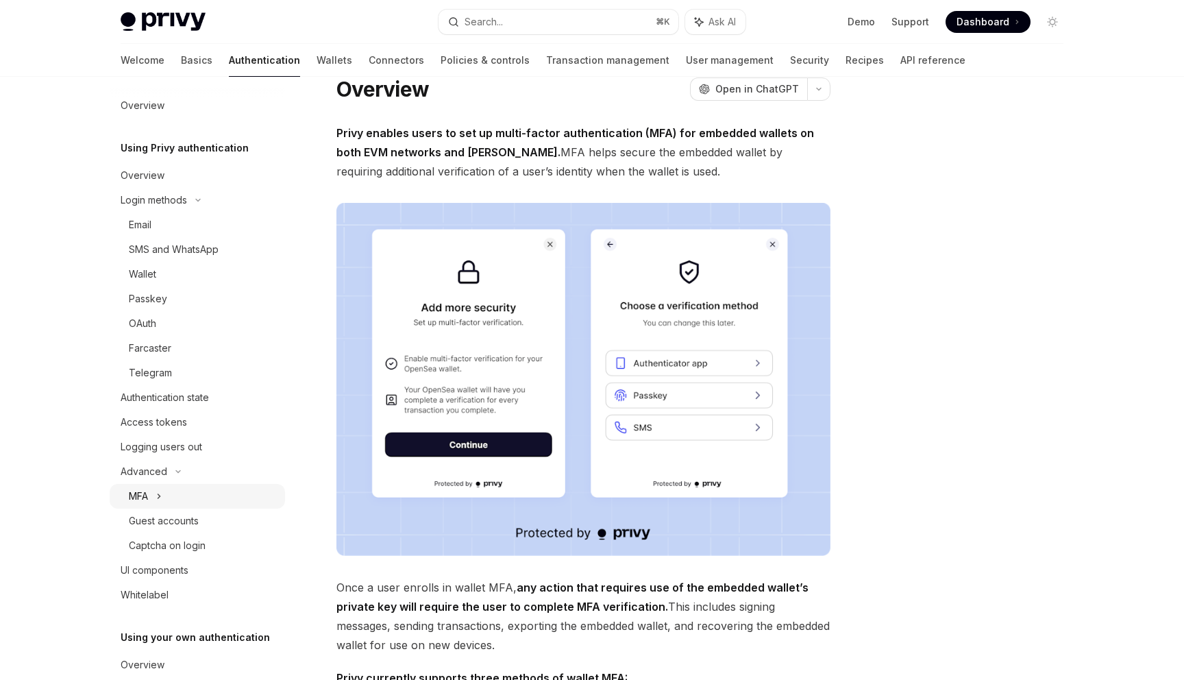  I want to click on a: Welcome, so click(143, 60).